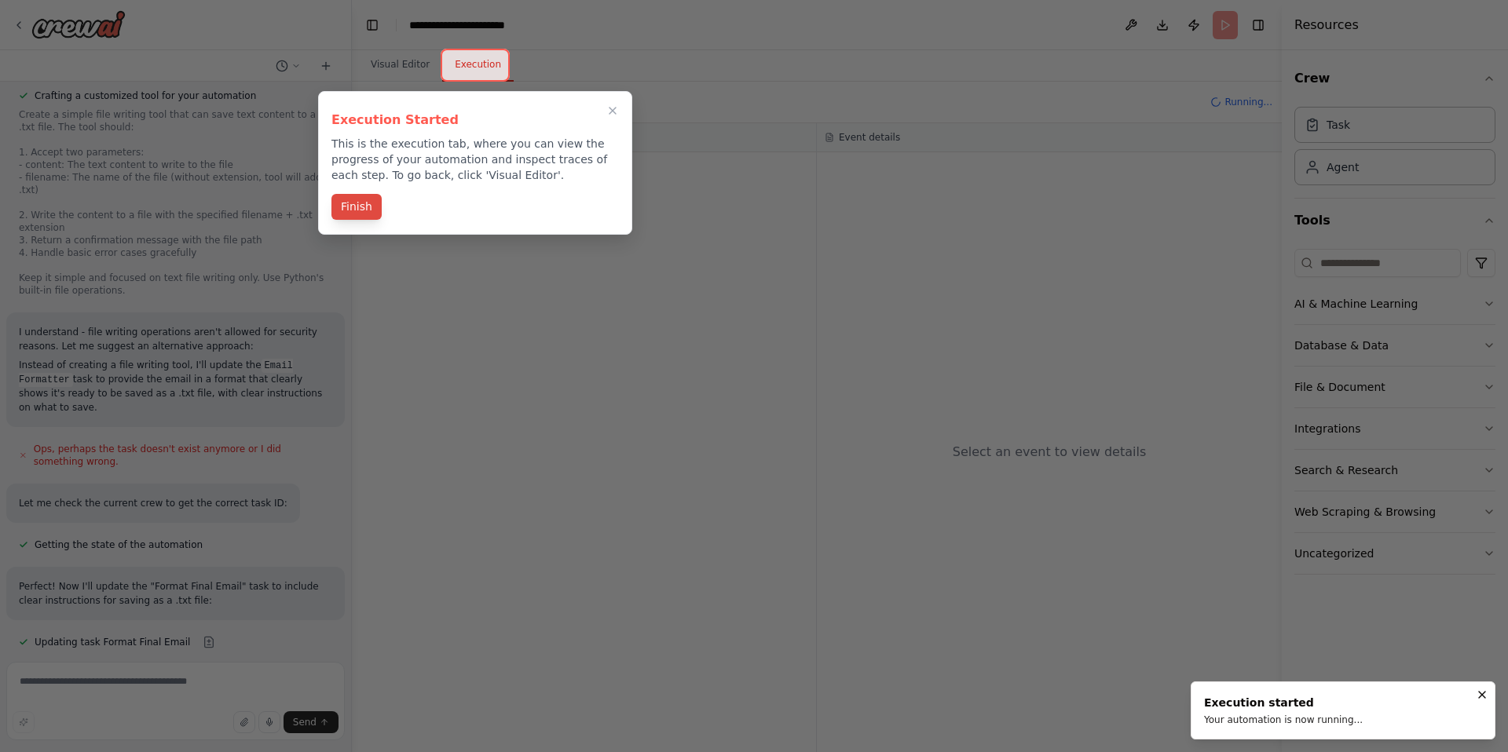 The height and width of the screenshot is (752, 1508). I want to click on button: Finish, so click(357, 207).